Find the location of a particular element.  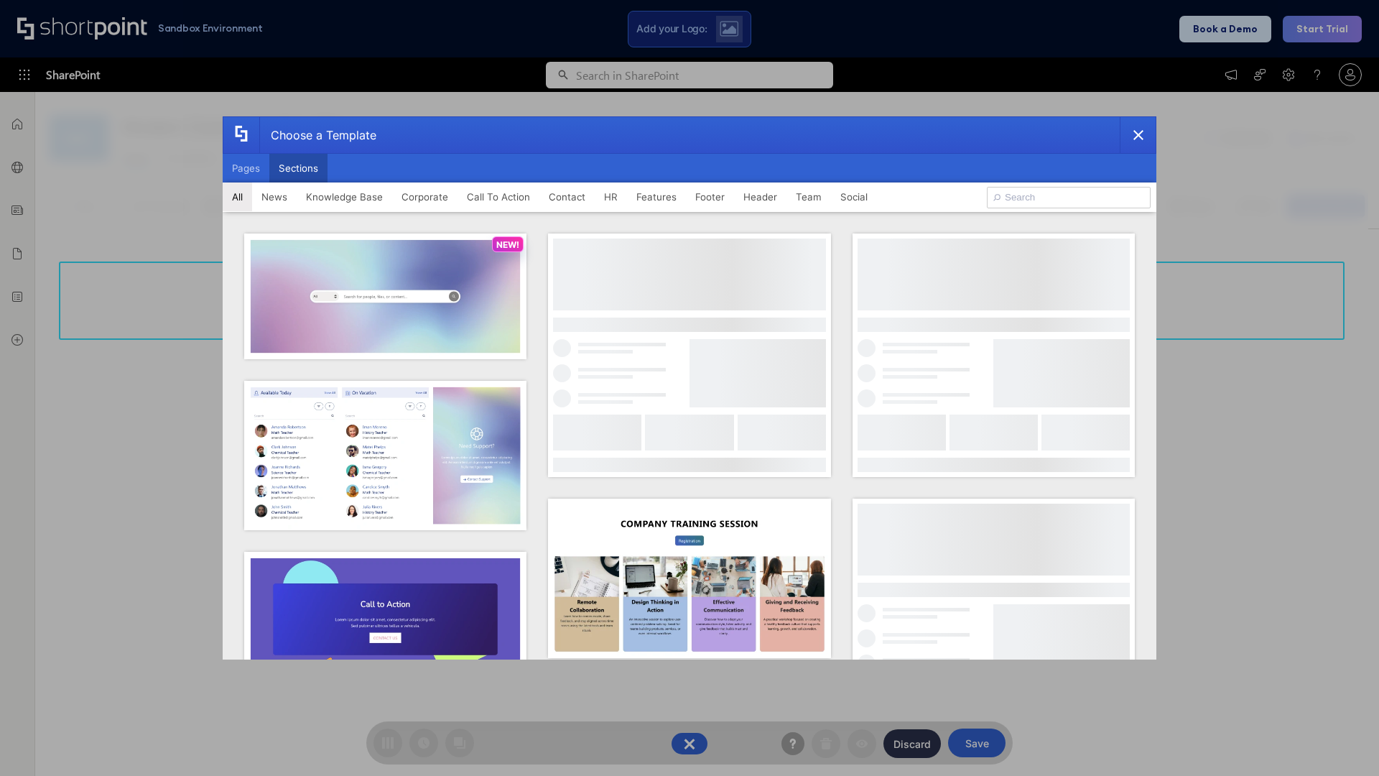

button: News is located at coordinates (274, 197).